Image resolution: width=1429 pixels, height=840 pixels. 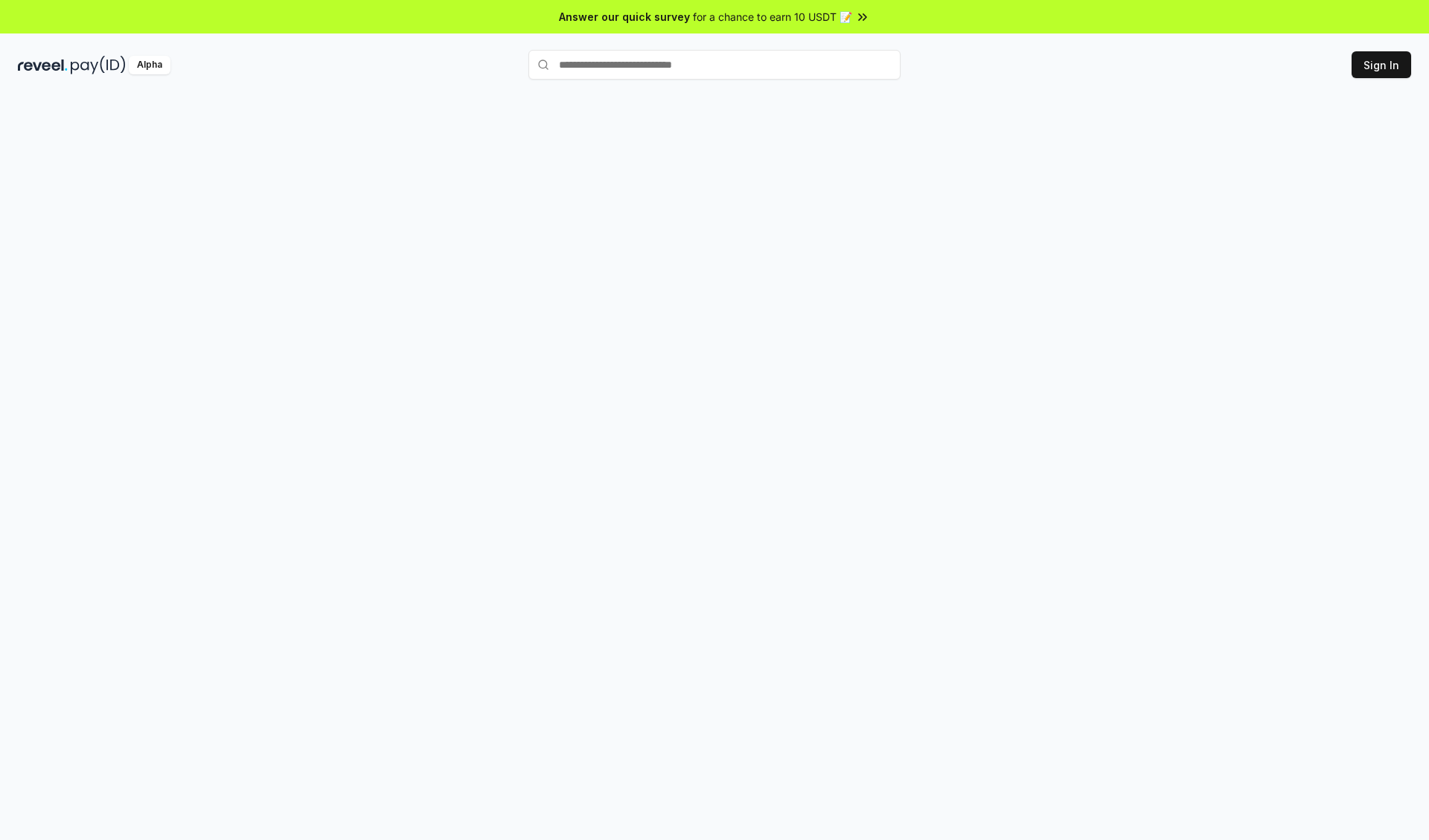 I want to click on span: for a chance to earn 10 USDT 📝, so click(x=773, y=16).